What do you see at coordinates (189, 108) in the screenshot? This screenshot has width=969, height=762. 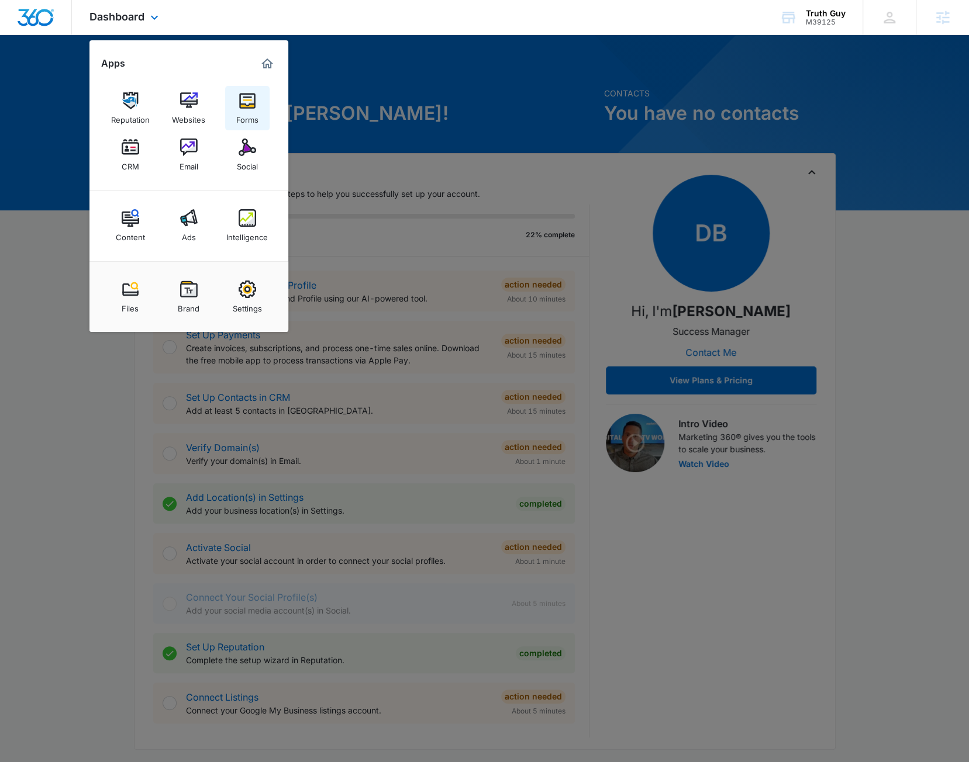 I see `a: Websites` at bounding box center [189, 108].